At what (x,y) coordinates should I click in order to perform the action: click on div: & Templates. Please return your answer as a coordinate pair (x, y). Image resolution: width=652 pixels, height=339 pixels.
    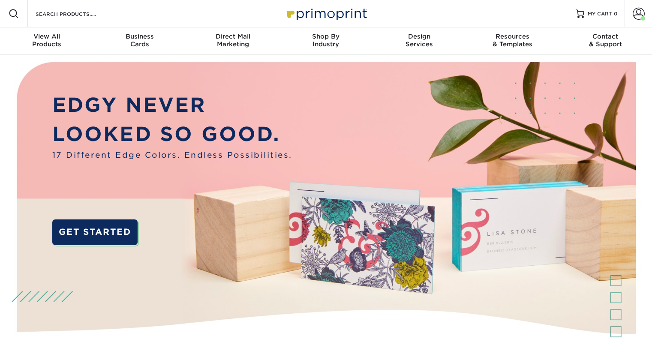
    Looking at the image, I should click on (512, 40).